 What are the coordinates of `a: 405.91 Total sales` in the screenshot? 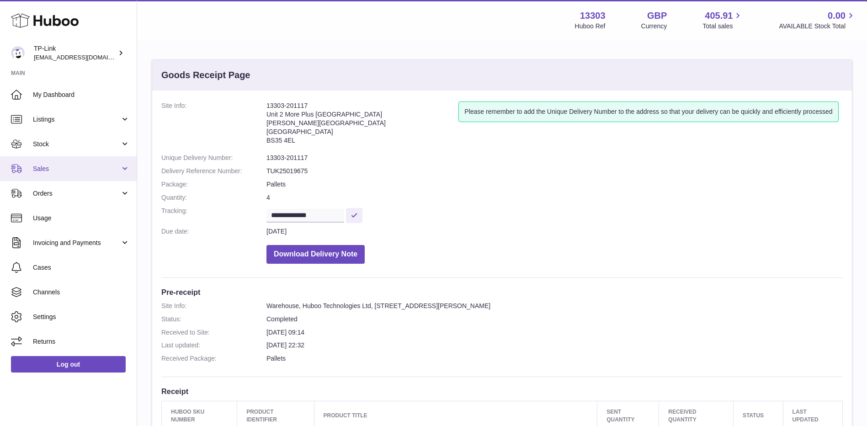 It's located at (723, 20).